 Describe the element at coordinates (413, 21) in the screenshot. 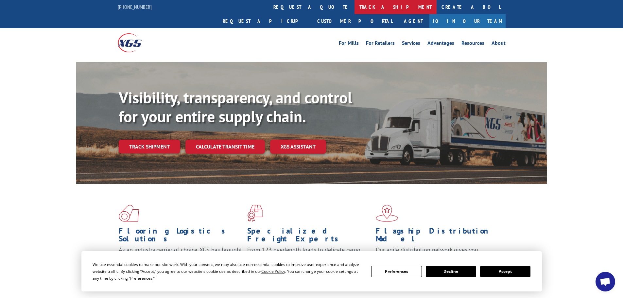

I see `a: Agent` at that location.